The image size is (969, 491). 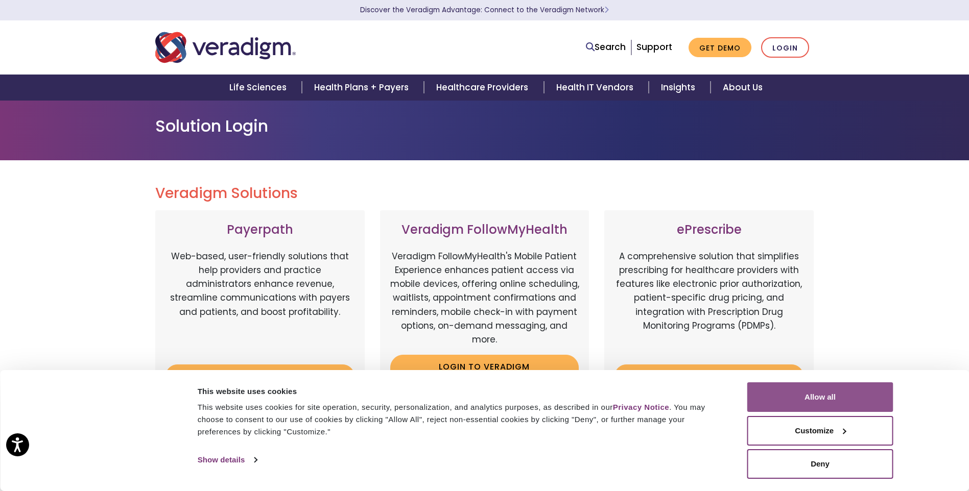 What do you see at coordinates (461, 392) in the screenshot?
I see `div: This website uses cookies` at bounding box center [461, 392].